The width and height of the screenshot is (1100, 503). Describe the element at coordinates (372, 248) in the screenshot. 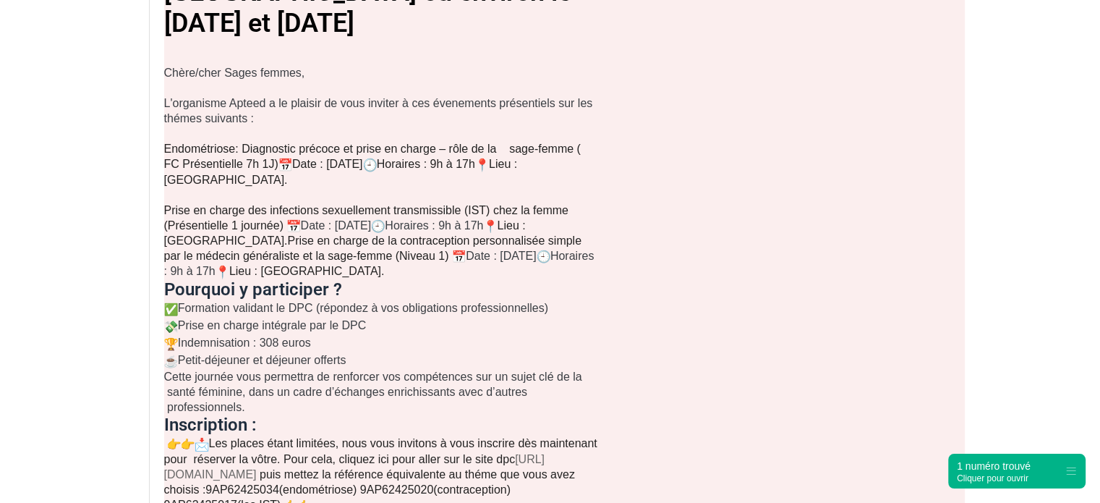

I see `span: Prise en charge de la contraception personnalisée simple par le médecin généraliste et la sage-fe...` at that location.